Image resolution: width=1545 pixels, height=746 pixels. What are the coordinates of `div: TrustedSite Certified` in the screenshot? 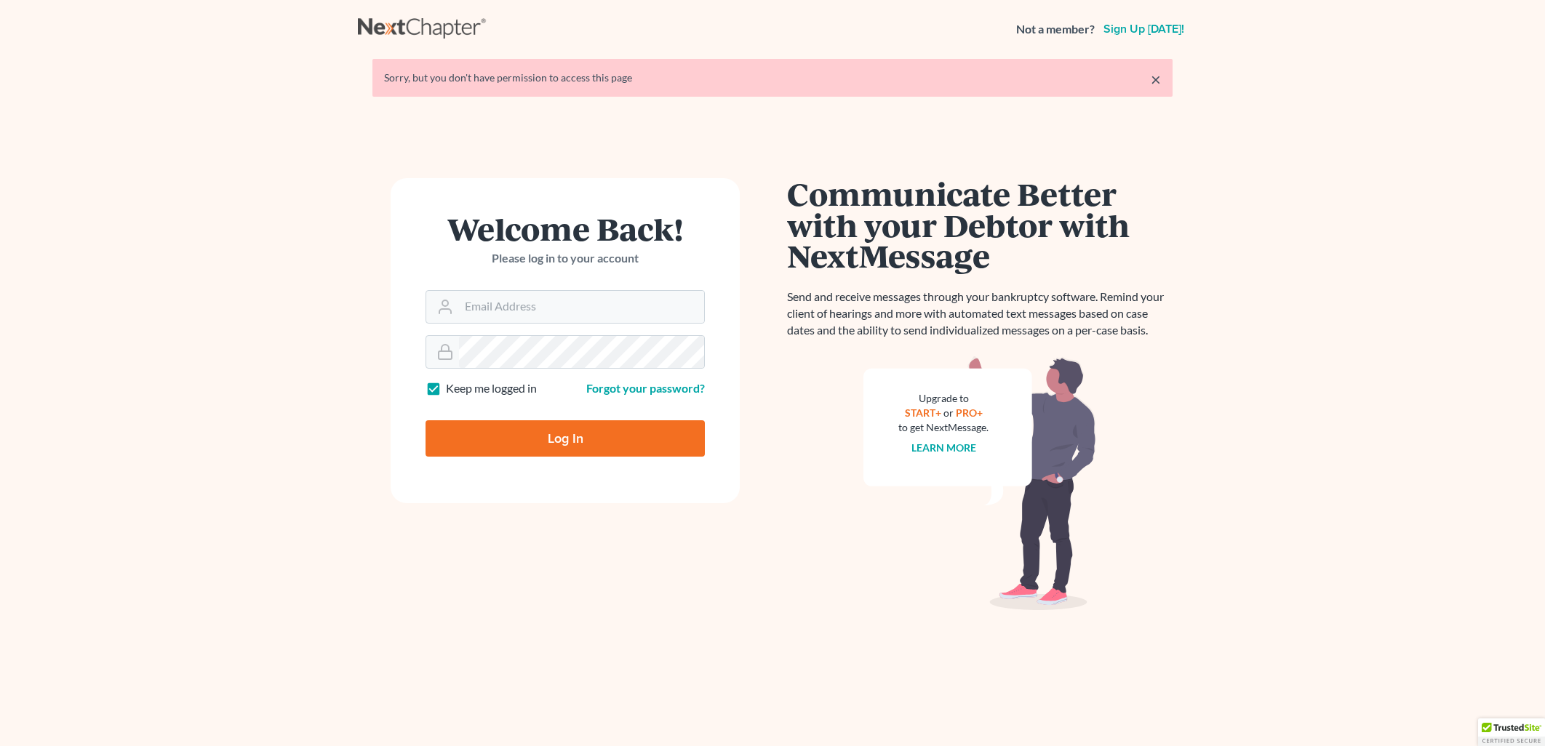 It's located at (1512, 732).